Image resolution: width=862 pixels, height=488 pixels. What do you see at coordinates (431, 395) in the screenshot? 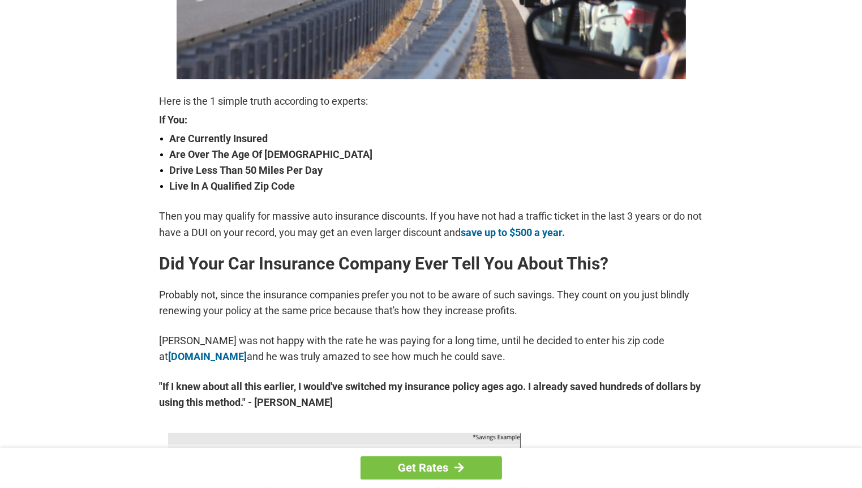
I see `strong: "If I knew about all this earlier, I would've switched my insurance policy ages ago. I already sa...` at bounding box center [431, 395].